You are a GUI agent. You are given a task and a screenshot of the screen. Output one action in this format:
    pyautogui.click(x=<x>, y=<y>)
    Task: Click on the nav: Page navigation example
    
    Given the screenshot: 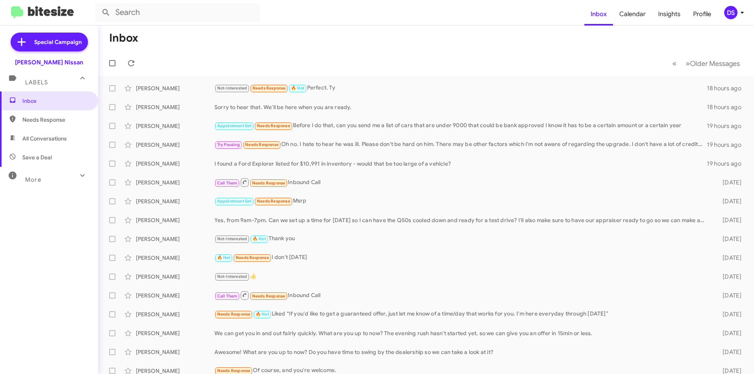 What is the action you would take?
    pyautogui.click(x=706, y=63)
    